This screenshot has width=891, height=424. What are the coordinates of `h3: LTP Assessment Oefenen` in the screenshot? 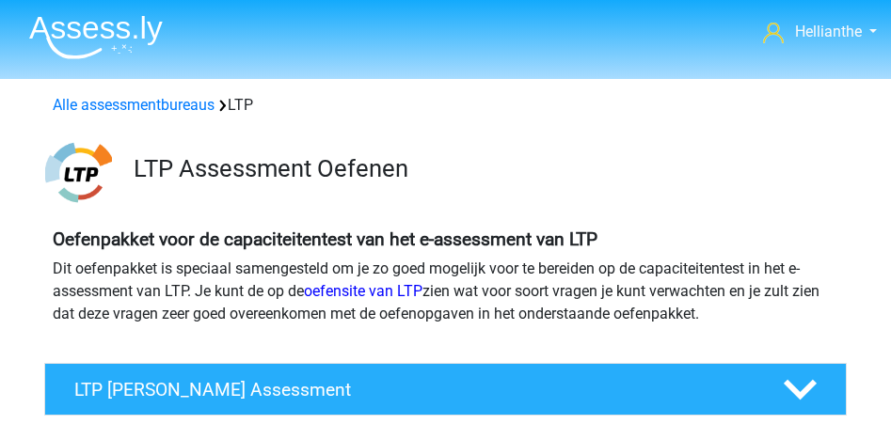 It's located at (483, 168).